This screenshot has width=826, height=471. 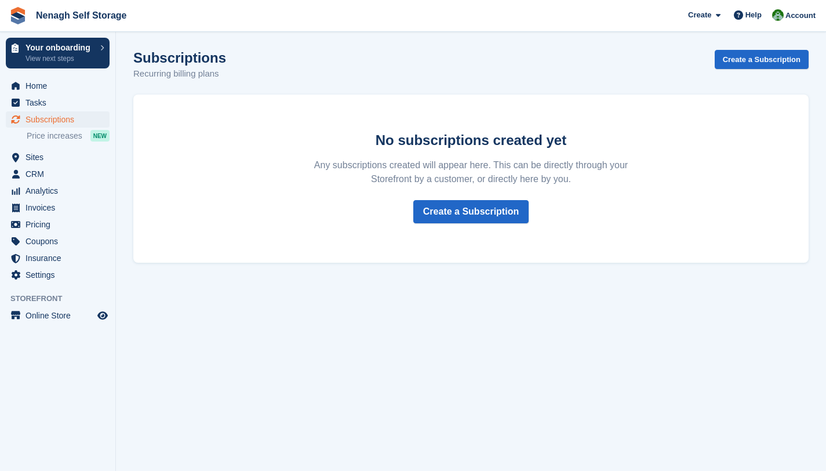 I want to click on span: Invoices, so click(x=60, y=208).